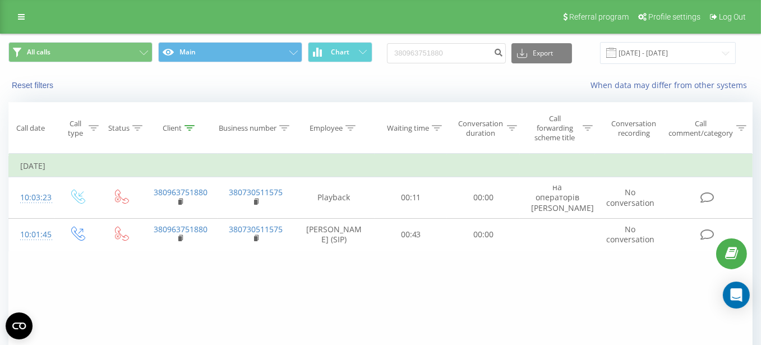  What do you see at coordinates (32, 235) in the screenshot?
I see `div: 10:01:45` at bounding box center [32, 235].